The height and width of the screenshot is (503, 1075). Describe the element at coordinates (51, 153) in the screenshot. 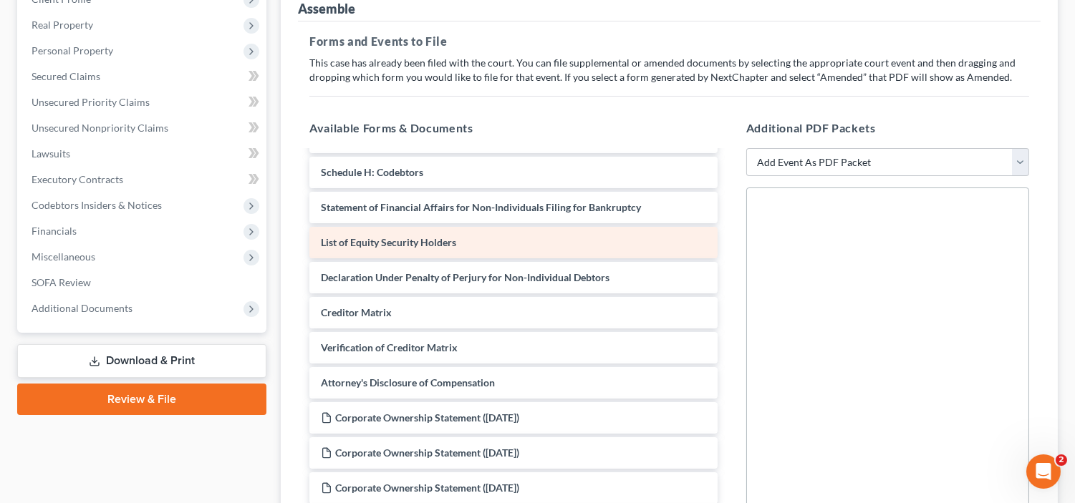

I see `span: Lawsuits` at that location.